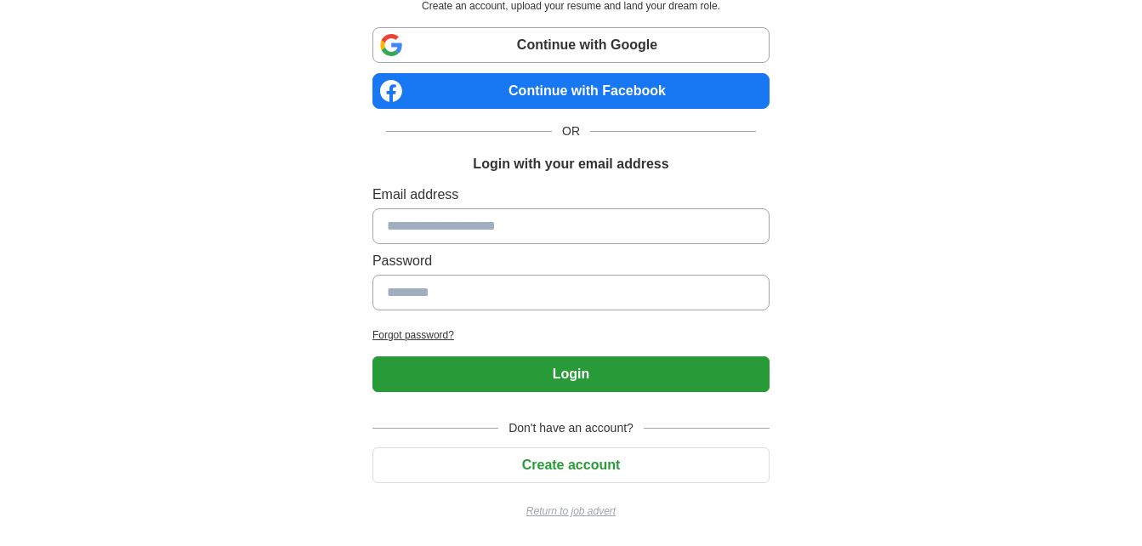 The image size is (1142, 546). Describe the element at coordinates (571, 164) in the screenshot. I see `h1: Login with your email address` at that location.